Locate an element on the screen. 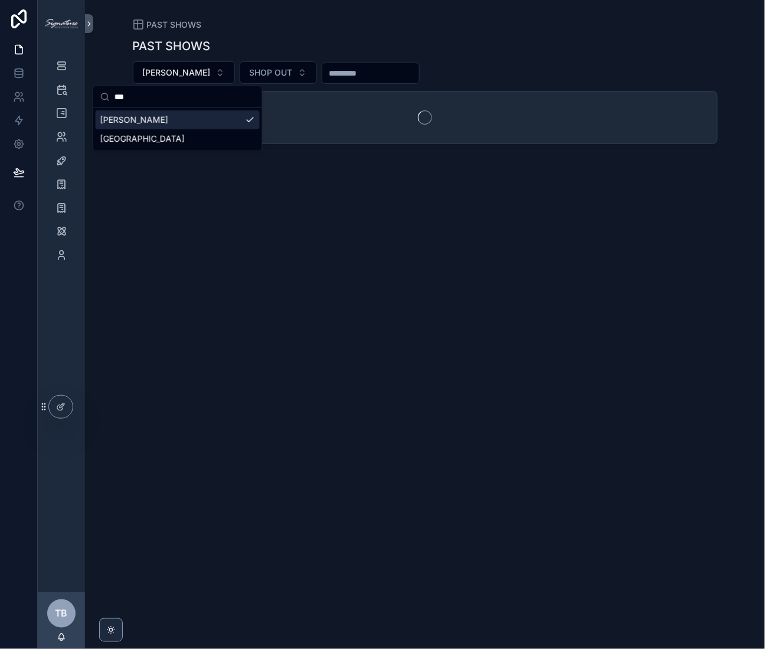 Image resolution: width=765 pixels, height=649 pixels. h1: PAST SHOWS is located at coordinates (172, 46).